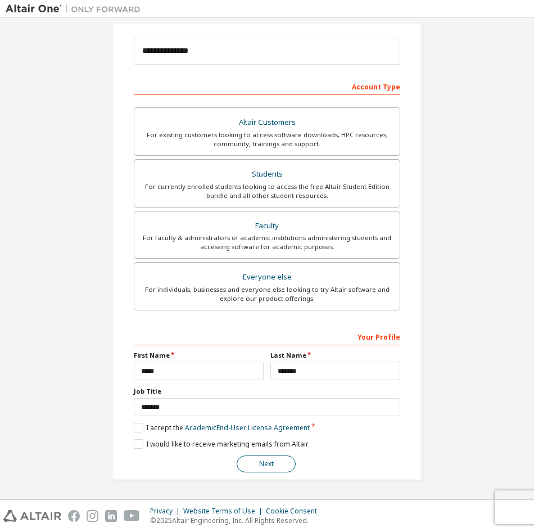 This screenshot has width=534, height=532. Describe the element at coordinates (267, 277) in the screenshot. I see `div: Everyone else` at that location.